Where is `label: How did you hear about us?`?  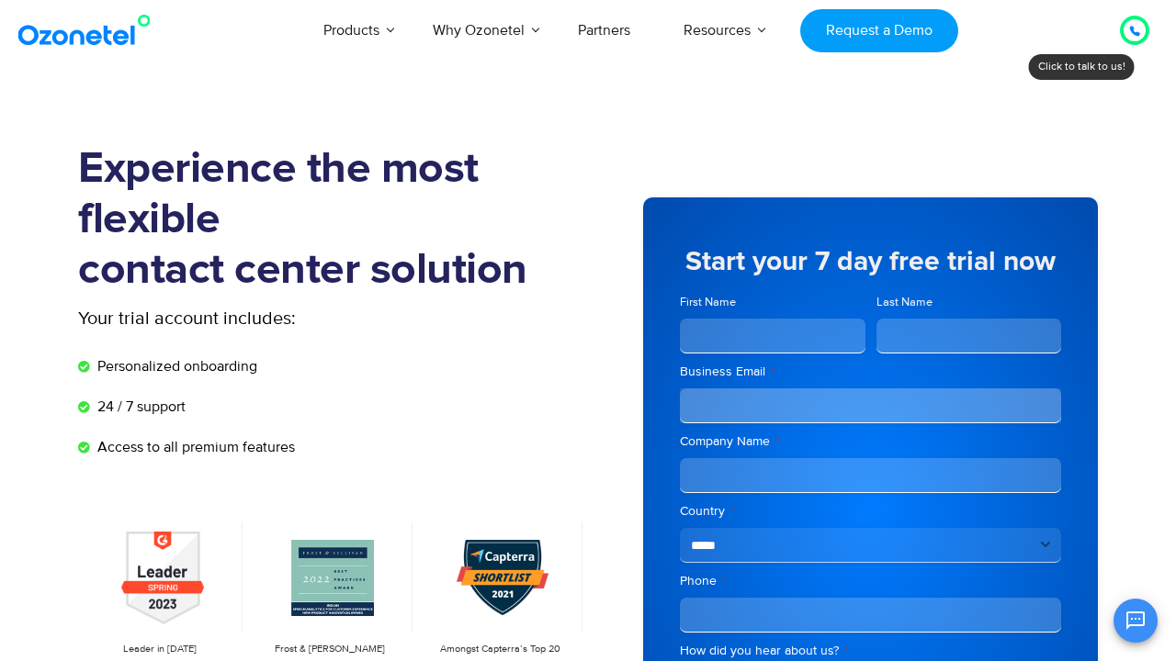 label: How did you hear about us? is located at coordinates (870, 651).